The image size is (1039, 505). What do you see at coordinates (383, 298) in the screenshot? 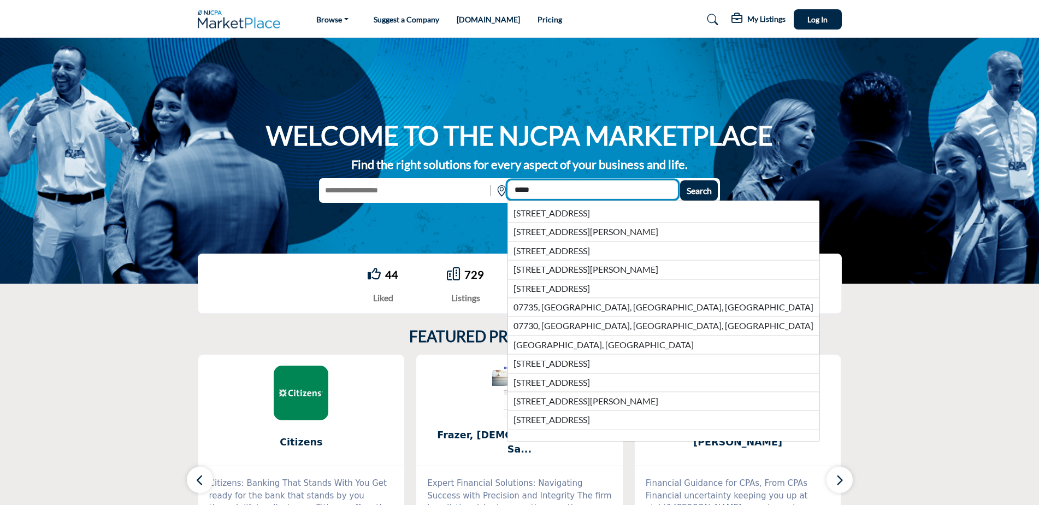
I see `div: Liked` at bounding box center [383, 298].